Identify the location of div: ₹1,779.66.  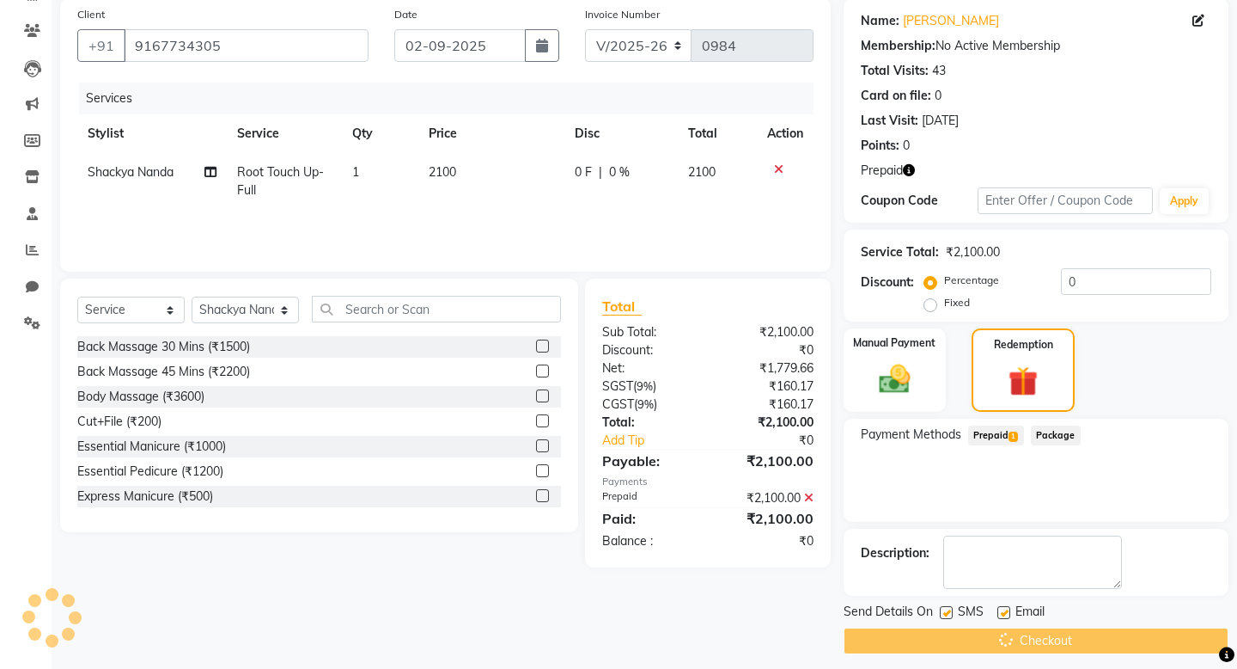
(767, 368).